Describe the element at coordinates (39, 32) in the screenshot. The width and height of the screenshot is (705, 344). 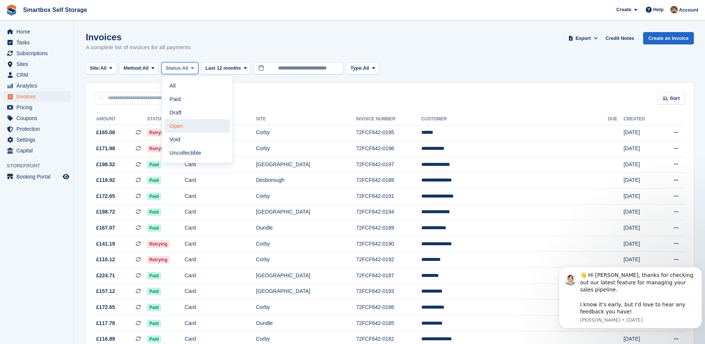
I see `span: Home` at that location.